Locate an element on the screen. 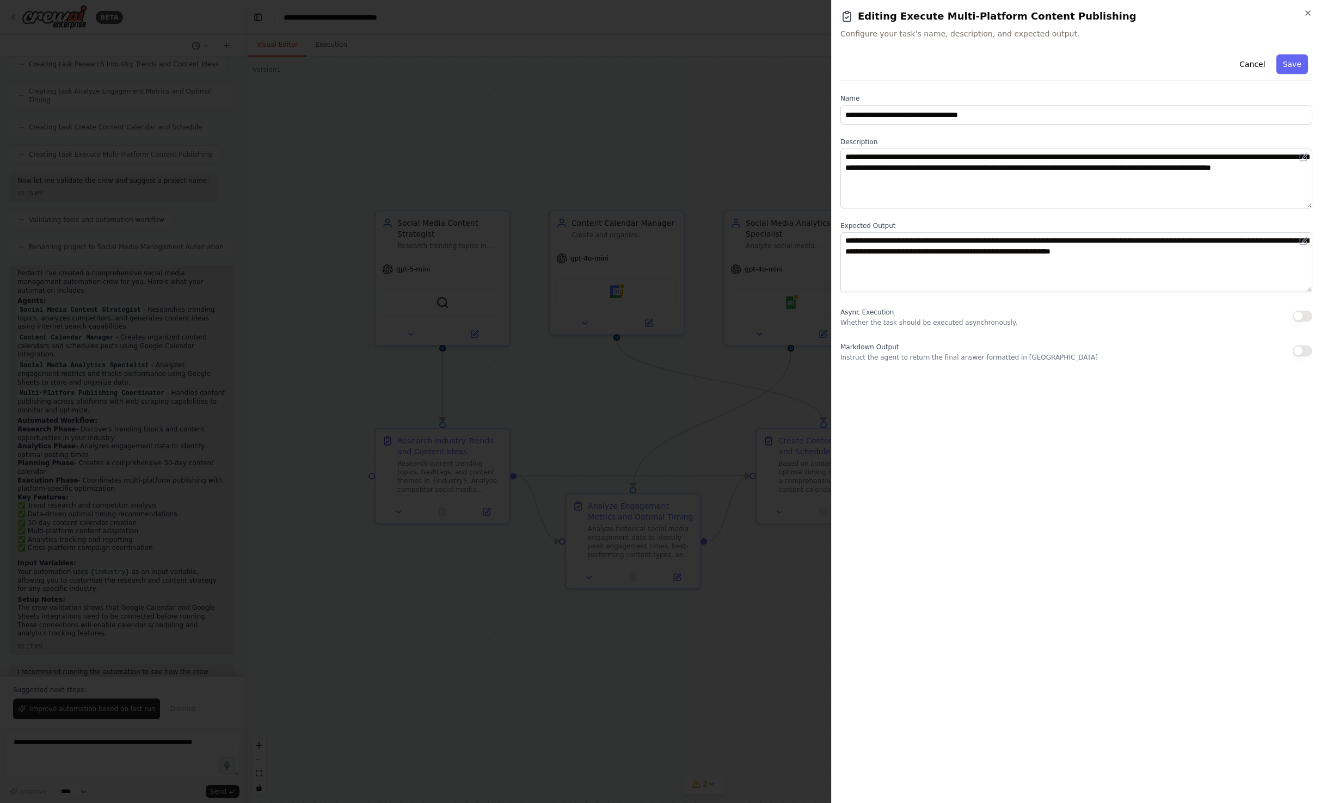 This screenshot has height=803, width=1321. h2: Editing Execute Multi-Platform Content Publishing is located at coordinates (1076, 16).